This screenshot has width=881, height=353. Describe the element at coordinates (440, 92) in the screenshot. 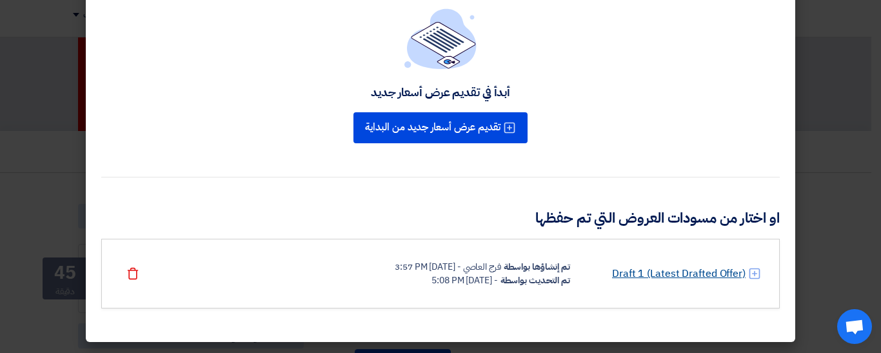

I see `div: أبدأ في تقديم عرض أسعار جديد` at that location.